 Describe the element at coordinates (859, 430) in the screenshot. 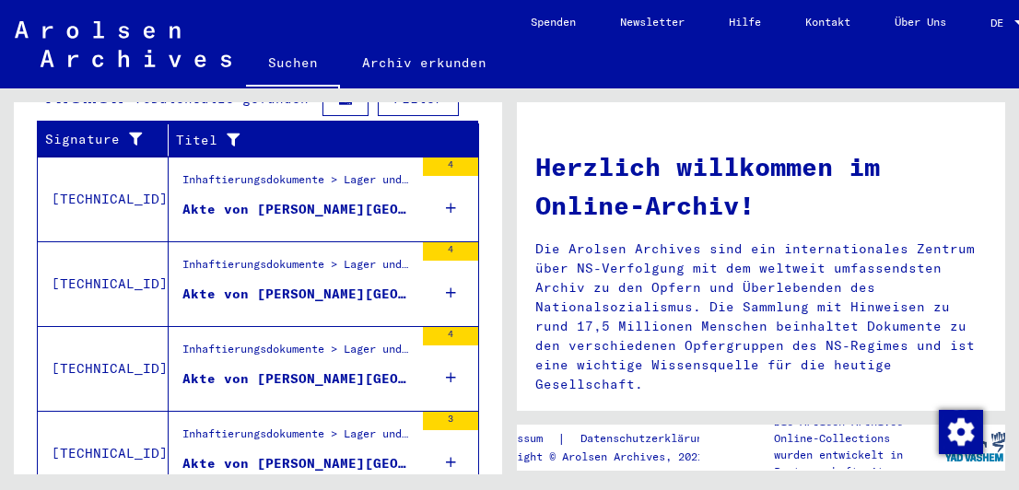

I see `p: Die Arolsen Archives Online-Collections` at that location.